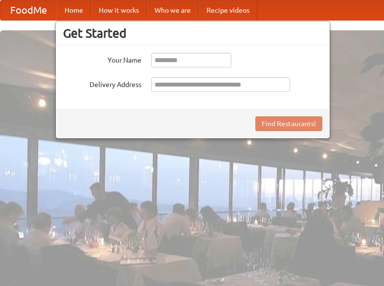 Image resolution: width=384 pixels, height=286 pixels. Describe the element at coordinates (119, 10) in the screenshot. I see `a: How it works` at that location.